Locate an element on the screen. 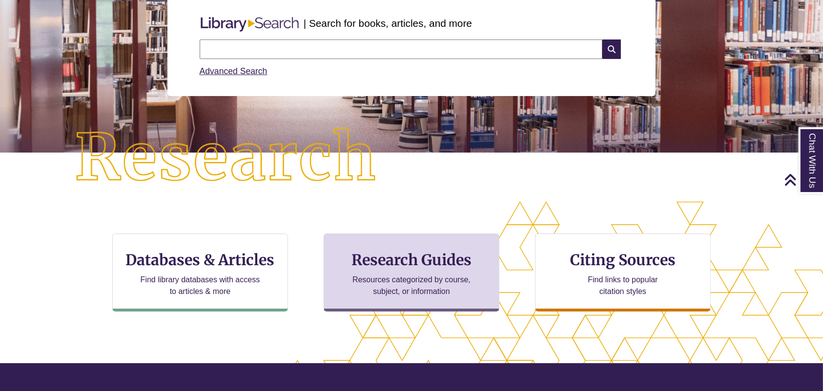  p: Find links to popular citation styles is located at coordinates (623, 286).